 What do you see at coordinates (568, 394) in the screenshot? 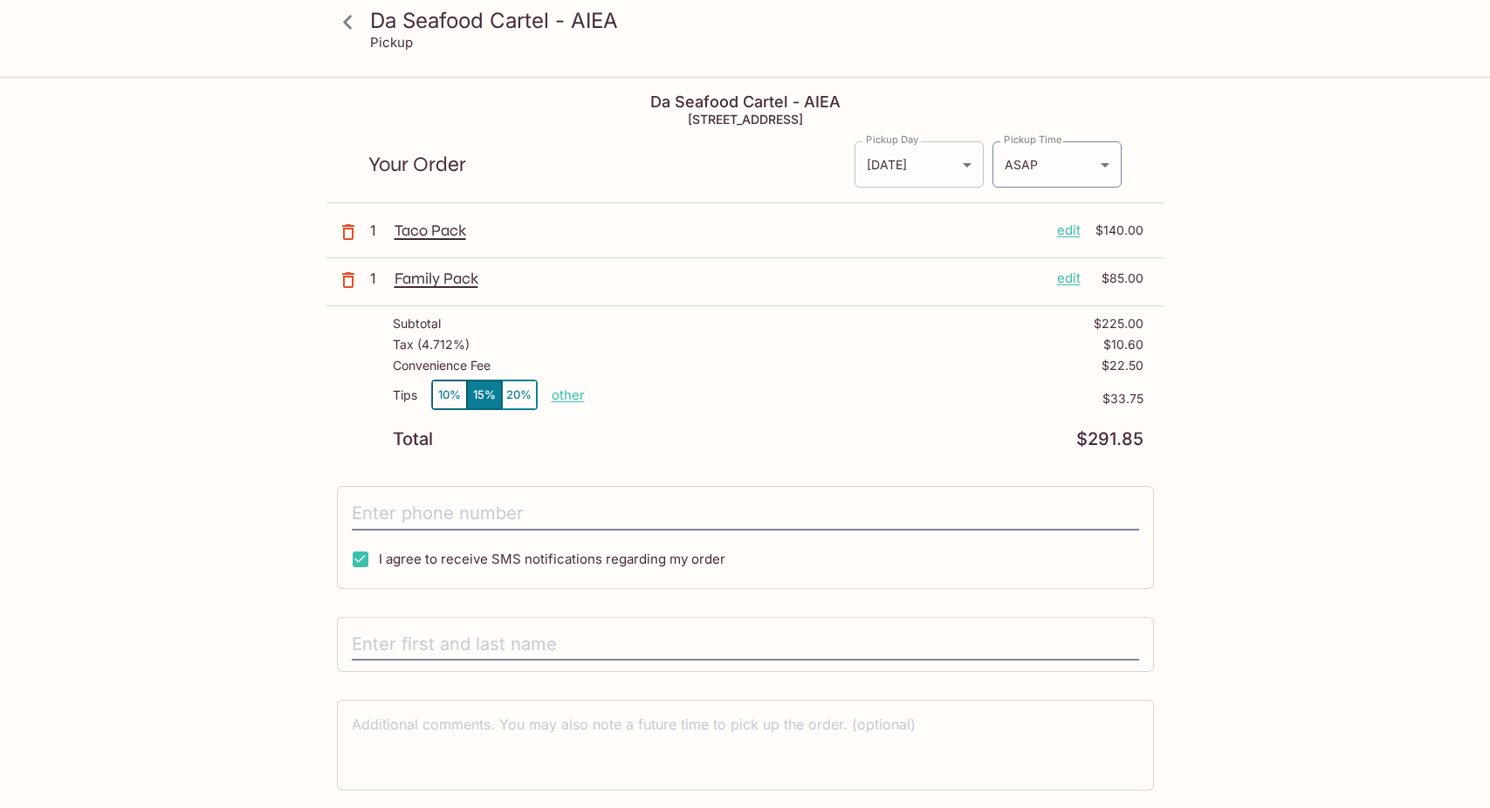
I see `button: other` at bounding box center [568, 394].